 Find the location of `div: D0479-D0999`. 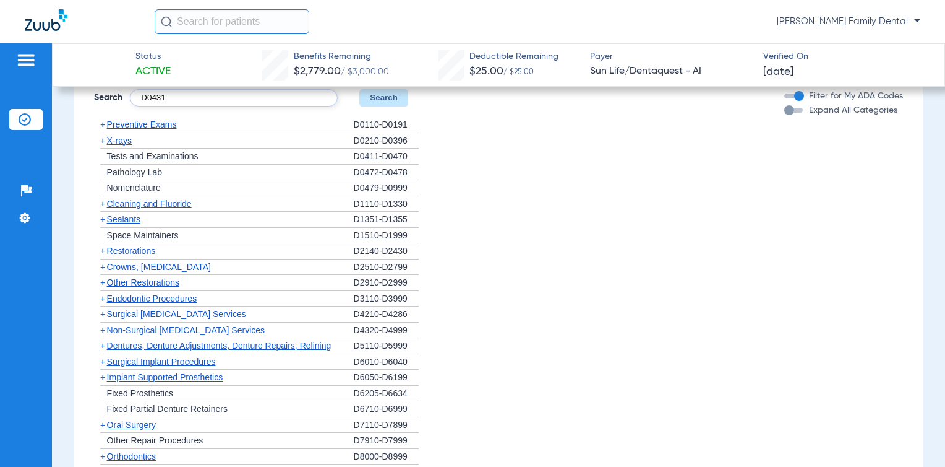

div: D0479-D0999 is located at coordinates (386, 188).